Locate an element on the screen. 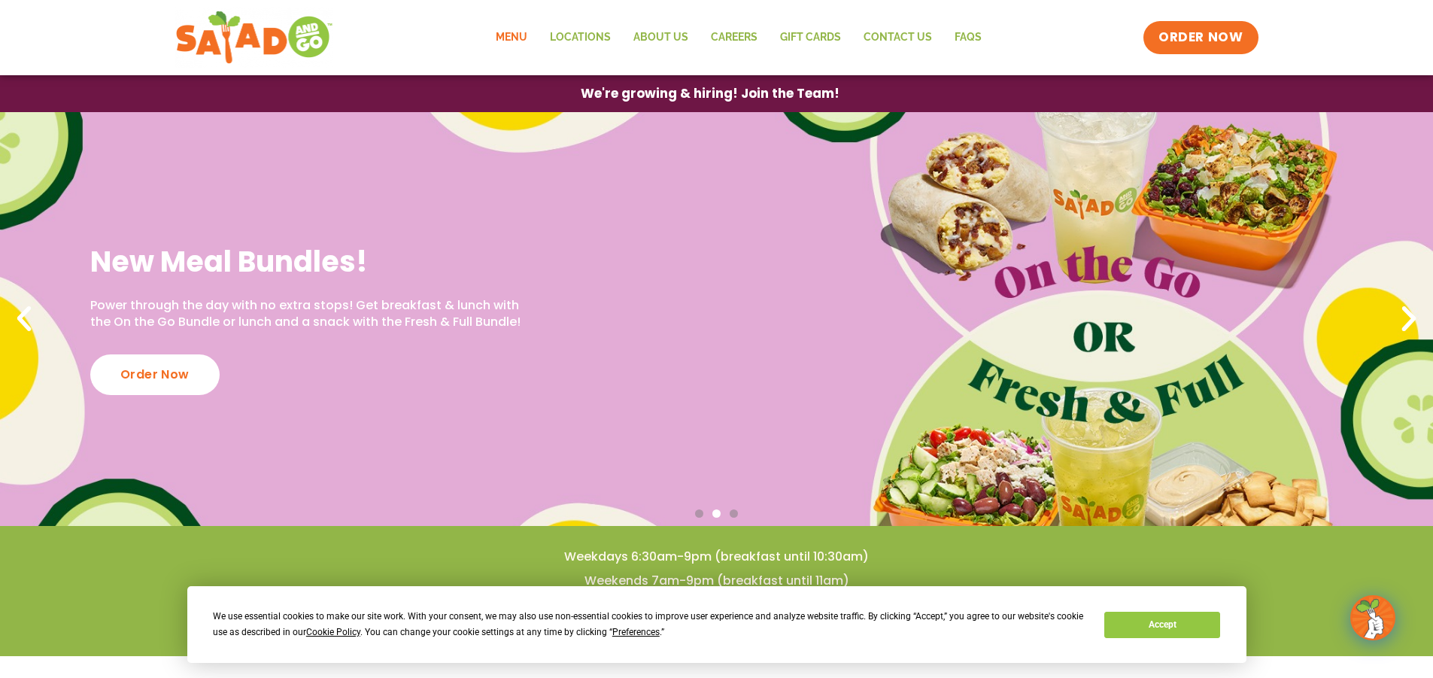 This screenshot has height=678, width=1433. h4: Weekends 7am-9pm (breakfast until 11am) is located at coordinates (716, 581).